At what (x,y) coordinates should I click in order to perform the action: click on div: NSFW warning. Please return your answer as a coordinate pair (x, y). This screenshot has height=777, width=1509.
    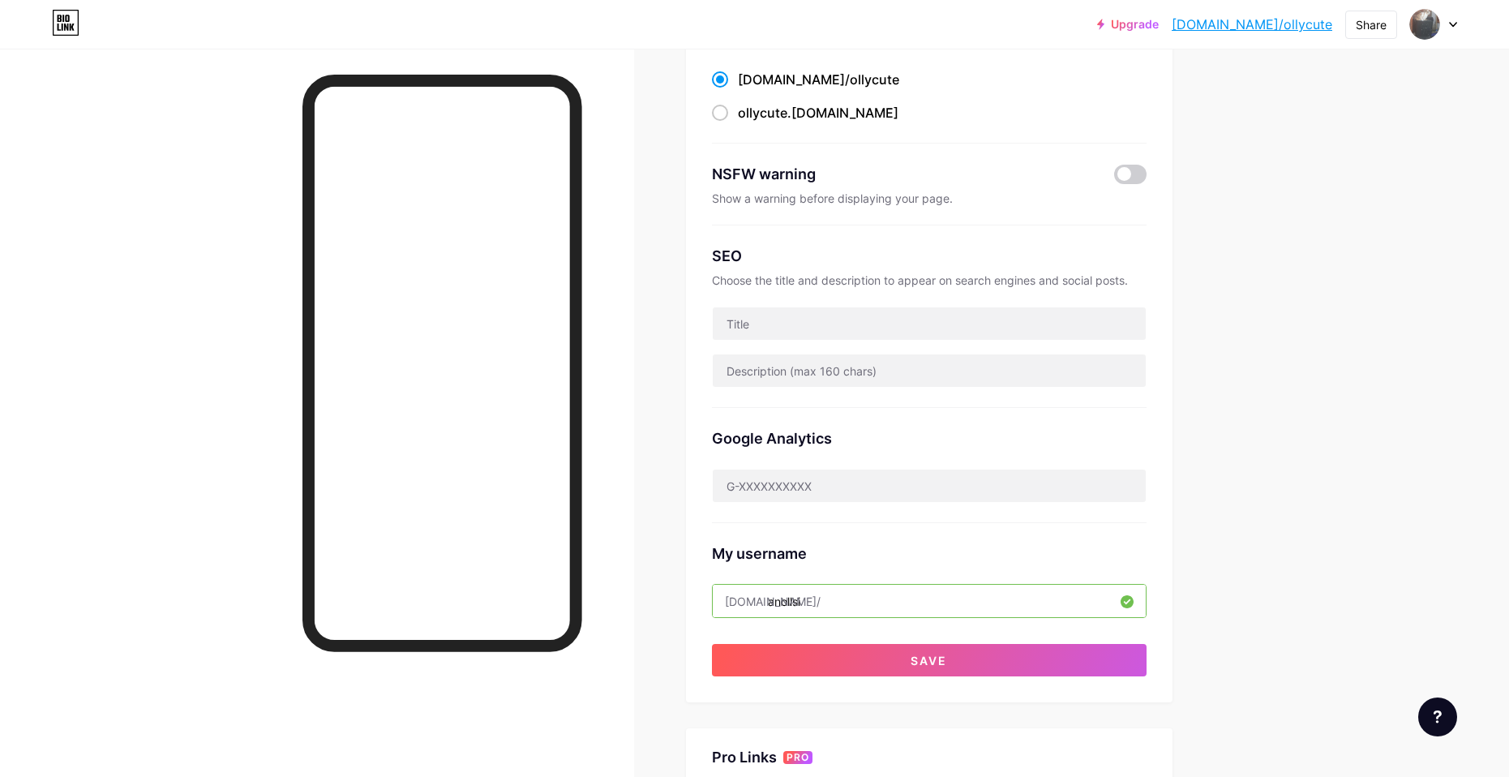
    Looking at the image, I should click on (901, 173).